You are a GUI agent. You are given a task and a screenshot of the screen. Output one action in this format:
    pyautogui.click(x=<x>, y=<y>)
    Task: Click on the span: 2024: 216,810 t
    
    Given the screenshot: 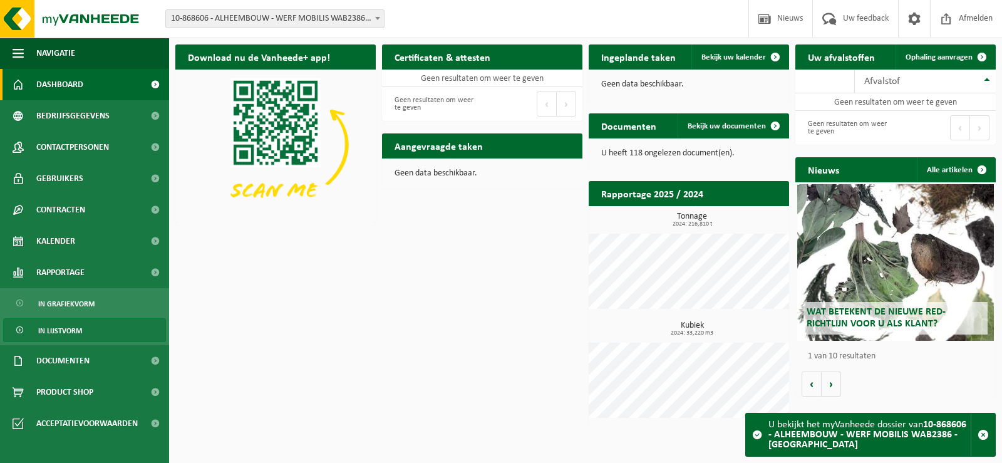 What is the action you would take?
    pyautogui.click(x=692, y=224)
    